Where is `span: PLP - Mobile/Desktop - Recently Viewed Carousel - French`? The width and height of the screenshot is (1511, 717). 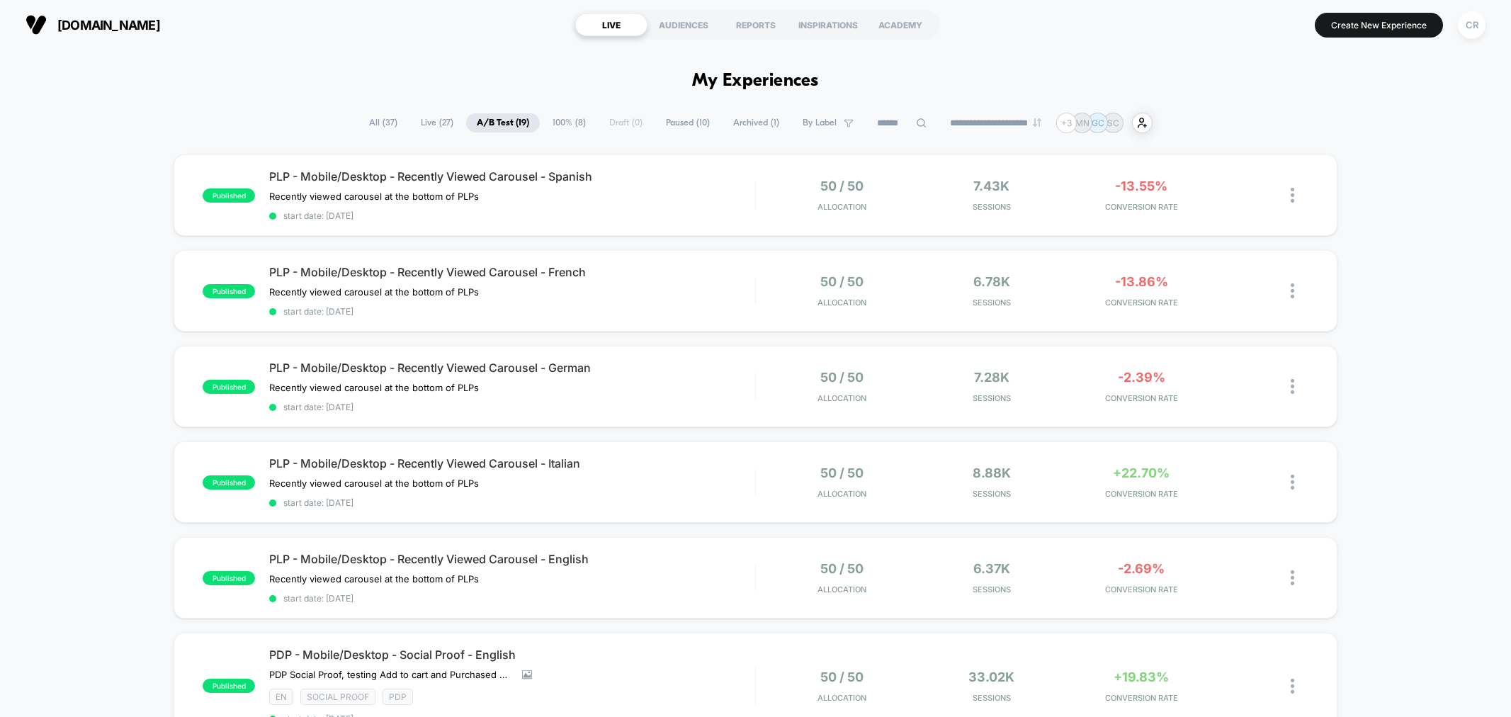
span: PLP - Mobile/Desktop - Recently Viewed Carousel - French is located at coordinates (511, 272).